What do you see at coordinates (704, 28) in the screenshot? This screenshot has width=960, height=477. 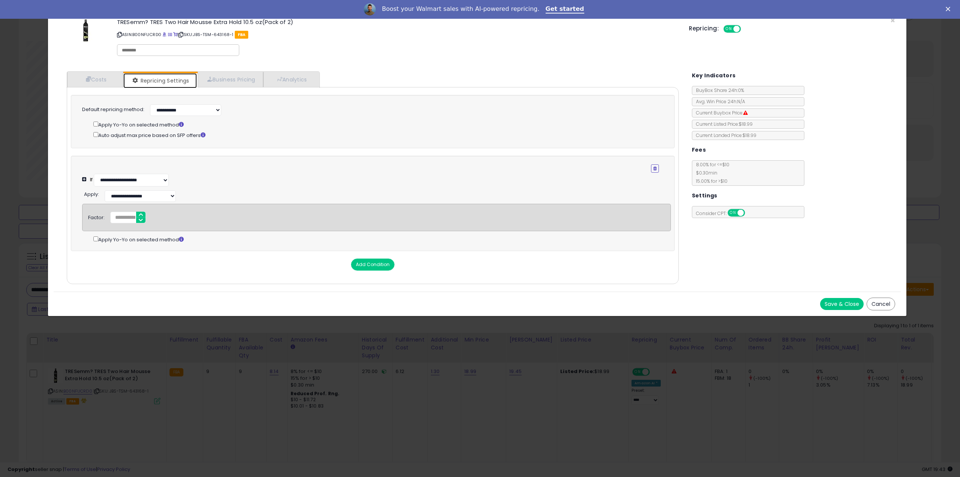 I see `h5: Repricing:` at bounding box center [704, 28].